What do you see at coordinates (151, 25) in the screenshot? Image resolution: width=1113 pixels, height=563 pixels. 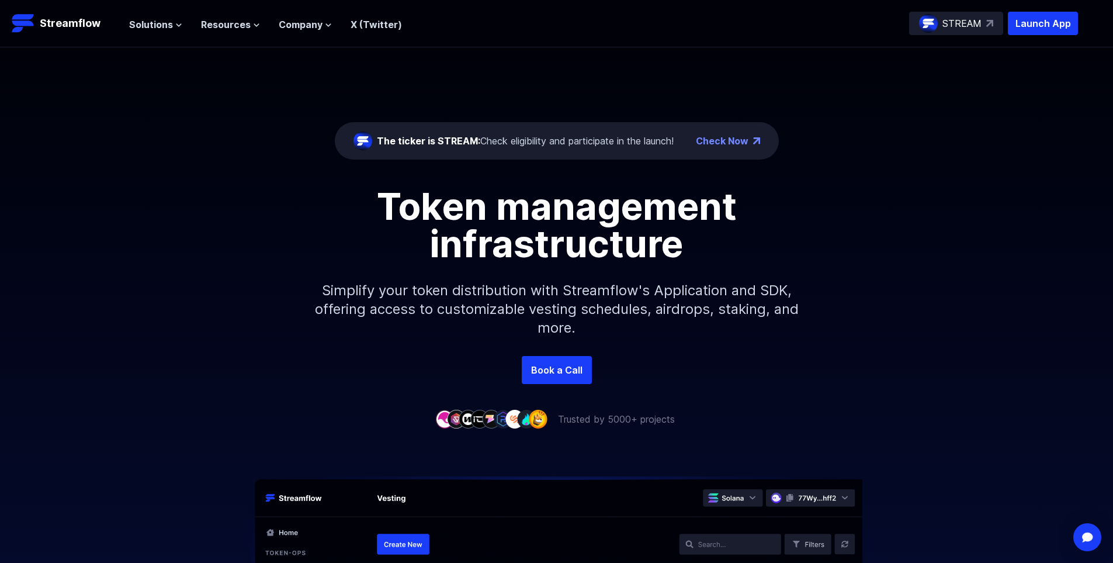 I see `span: Solutions` at bounding box center [151, 25].